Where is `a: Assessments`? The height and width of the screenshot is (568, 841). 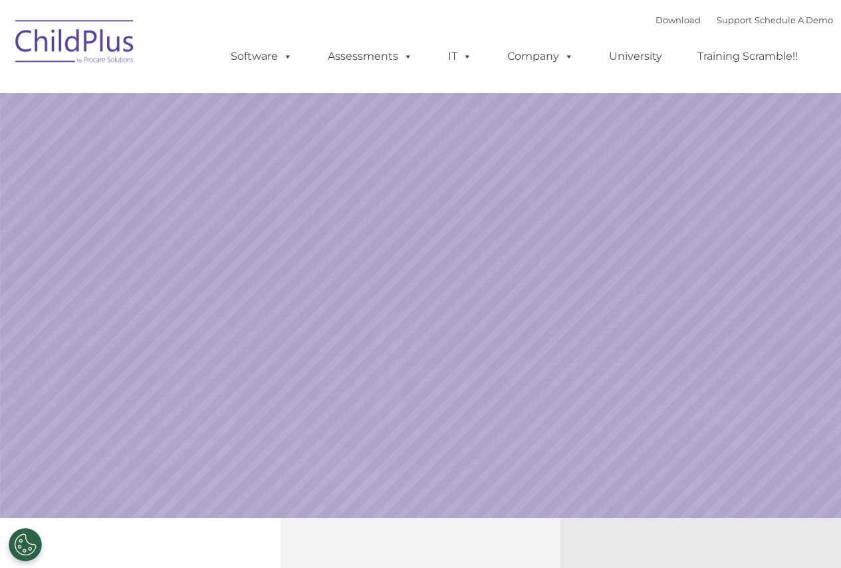 a: Assessments is located at coordinates (370, 56).